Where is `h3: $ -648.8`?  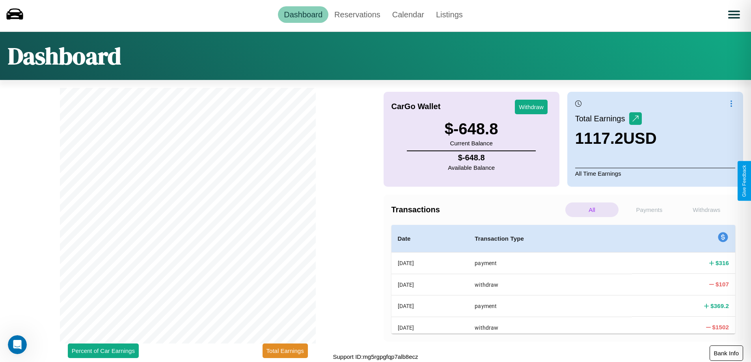 h3: $ -648.8 is located at coordinates (472, 129).